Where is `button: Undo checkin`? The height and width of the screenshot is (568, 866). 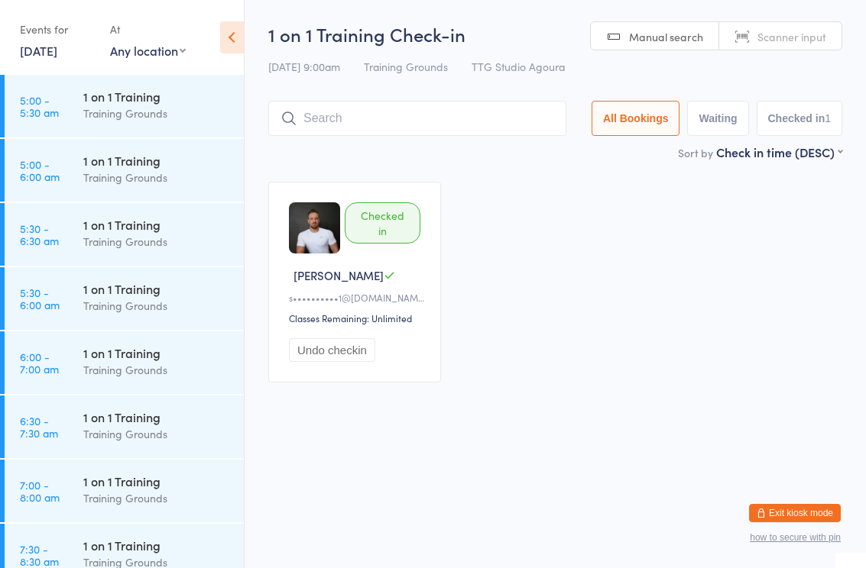 button: Undo checkin is located at coordinates (332, 350).